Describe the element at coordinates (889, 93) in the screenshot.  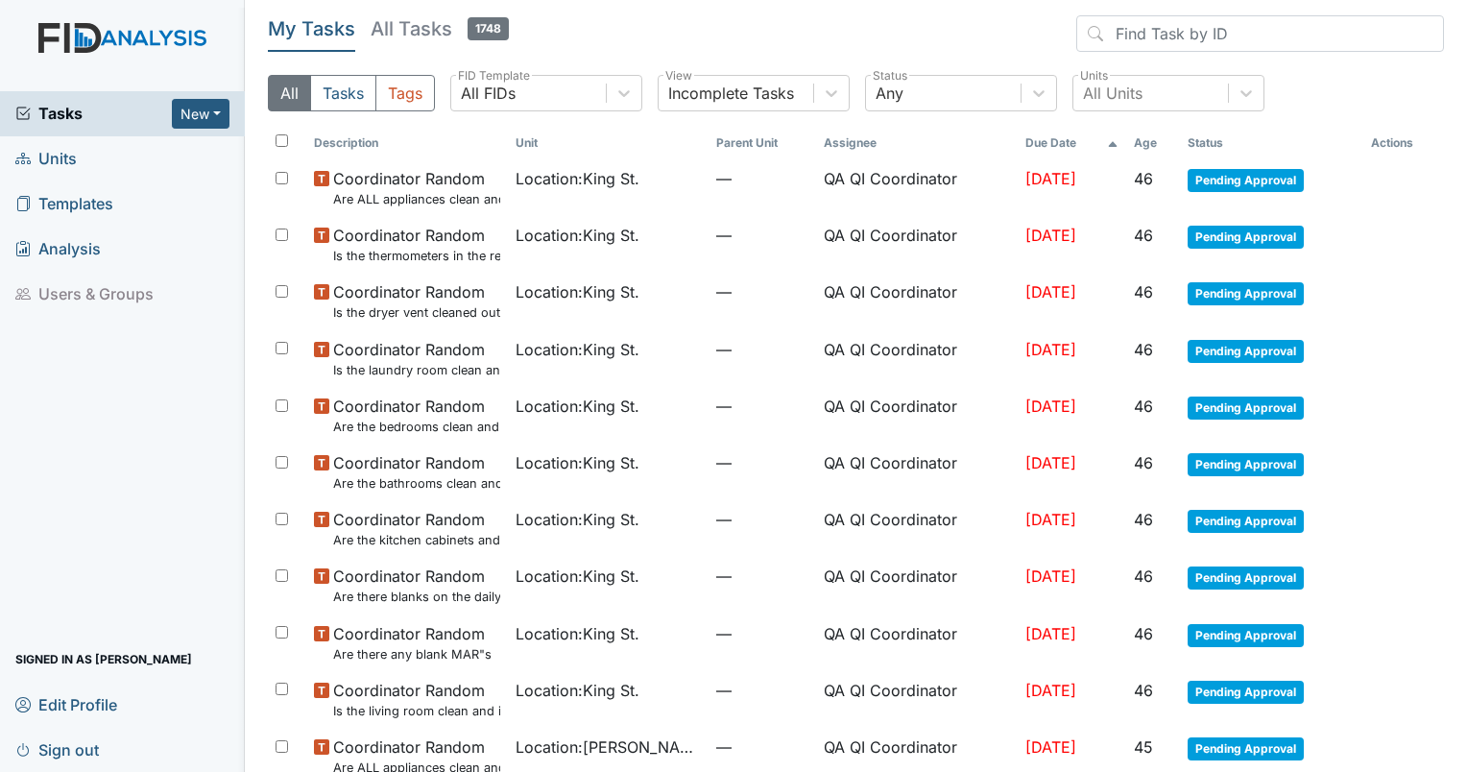
I see `div: Any` at that location.